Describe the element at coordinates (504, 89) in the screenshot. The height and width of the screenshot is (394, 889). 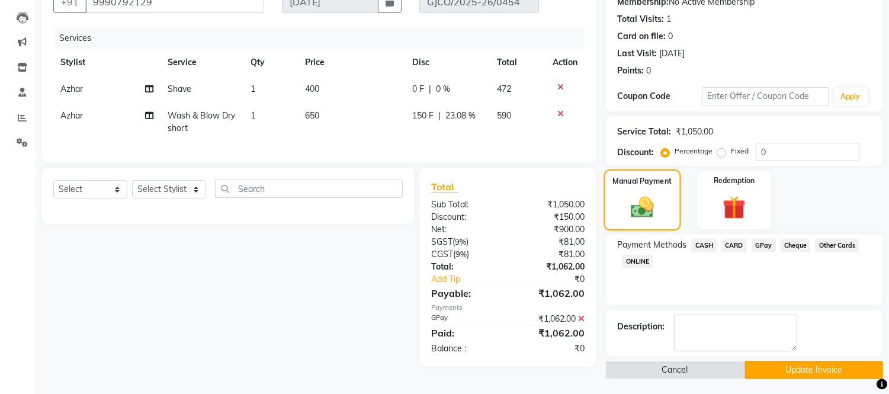
I see `span: 472` at that location.